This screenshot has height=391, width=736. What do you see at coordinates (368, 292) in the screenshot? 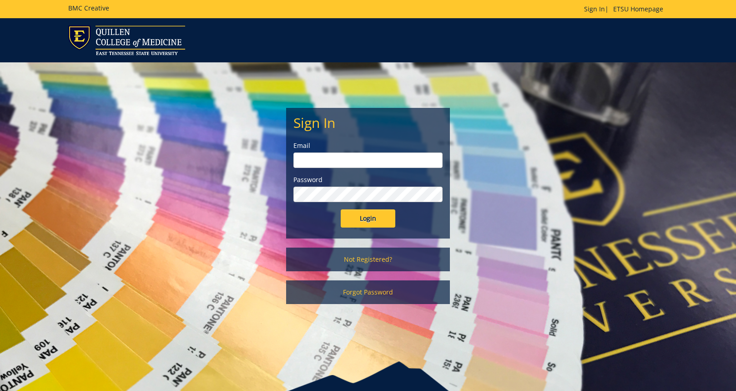
I see `a: Forgot Password` at bounding box center [368, 292].